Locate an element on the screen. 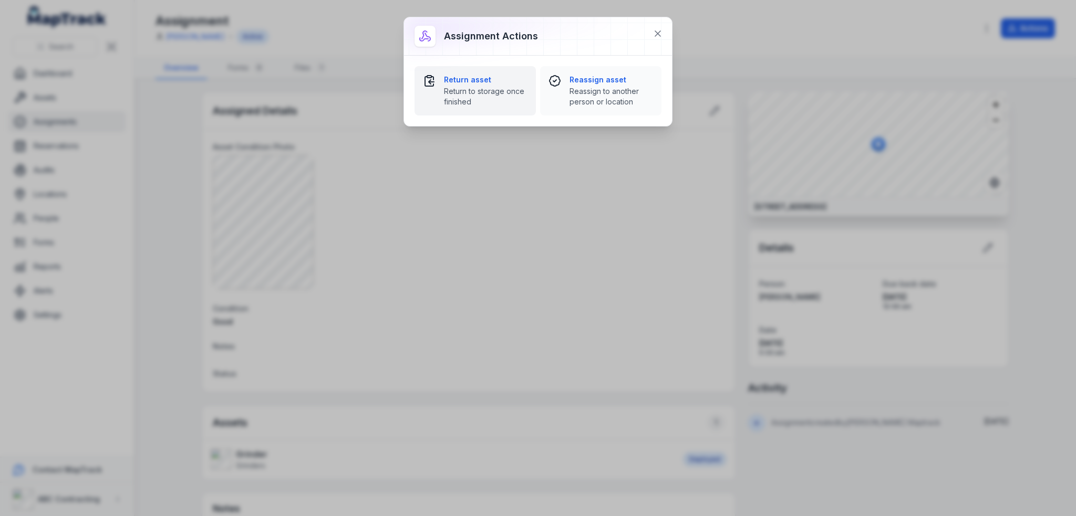 This screenshot has height=516, width=1076. strong: Reassign asset is located at coordinates (611, 80).